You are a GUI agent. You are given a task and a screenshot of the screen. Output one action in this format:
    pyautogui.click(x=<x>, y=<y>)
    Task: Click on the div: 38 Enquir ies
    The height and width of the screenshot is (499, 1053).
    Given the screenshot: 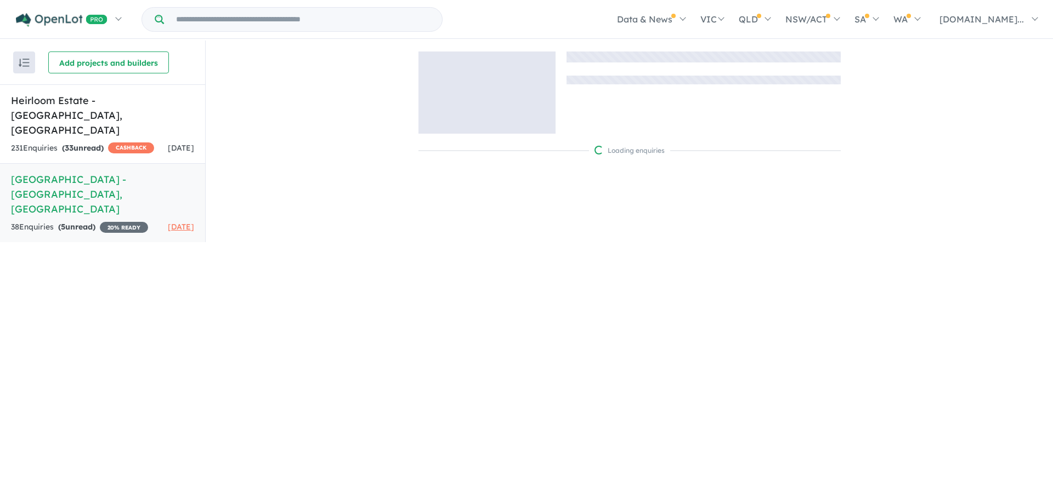 What is the action you would take?
    pyautogui.click(x=79, y=228)
    